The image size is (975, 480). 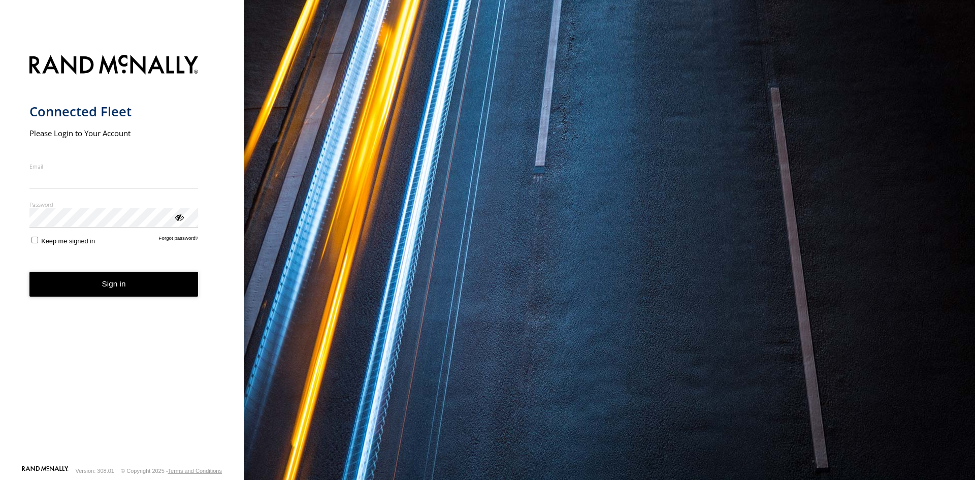 What do you see at coordinates (114, 66) in the screenshot?
I see `img: Rand McNally` at bounding box center [114, 66].